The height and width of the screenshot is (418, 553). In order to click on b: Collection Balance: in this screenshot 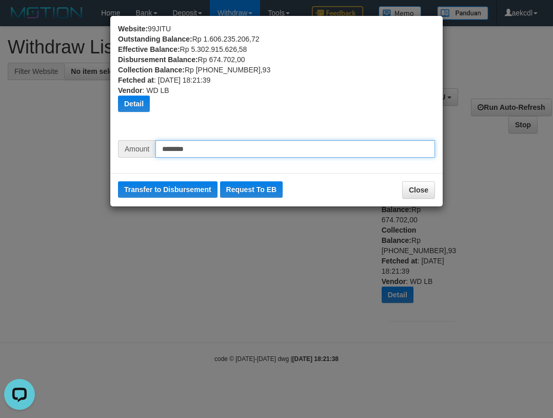, I will do `click(151, 70)`.